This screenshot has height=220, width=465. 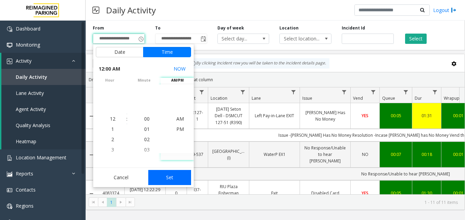 What do you see at coordinates (113, 129) in the screenshot?
I see `span: 1` at bounding box center [113, 129].